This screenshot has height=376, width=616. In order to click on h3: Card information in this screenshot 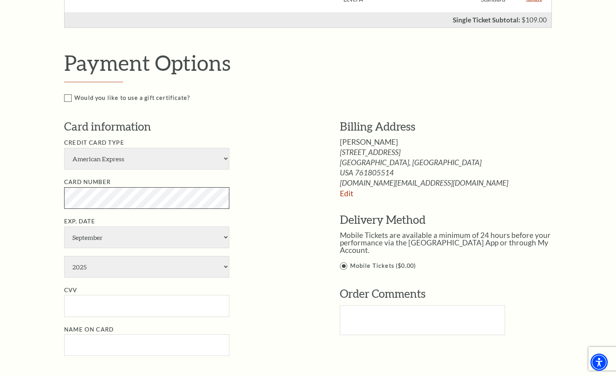, I will do `click(190, 127)`.